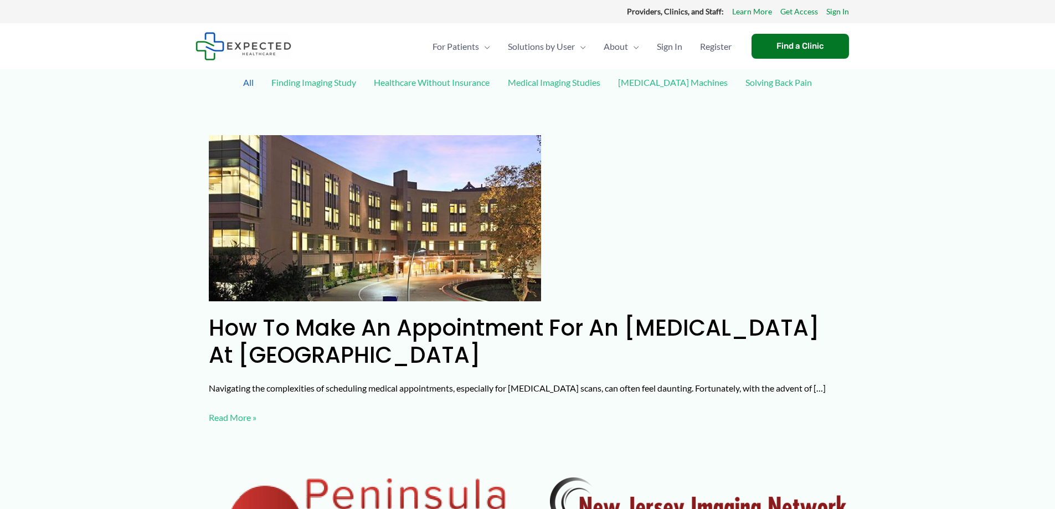  I want to click on a: For PatientsMenu Toggle, so click(461, 47).